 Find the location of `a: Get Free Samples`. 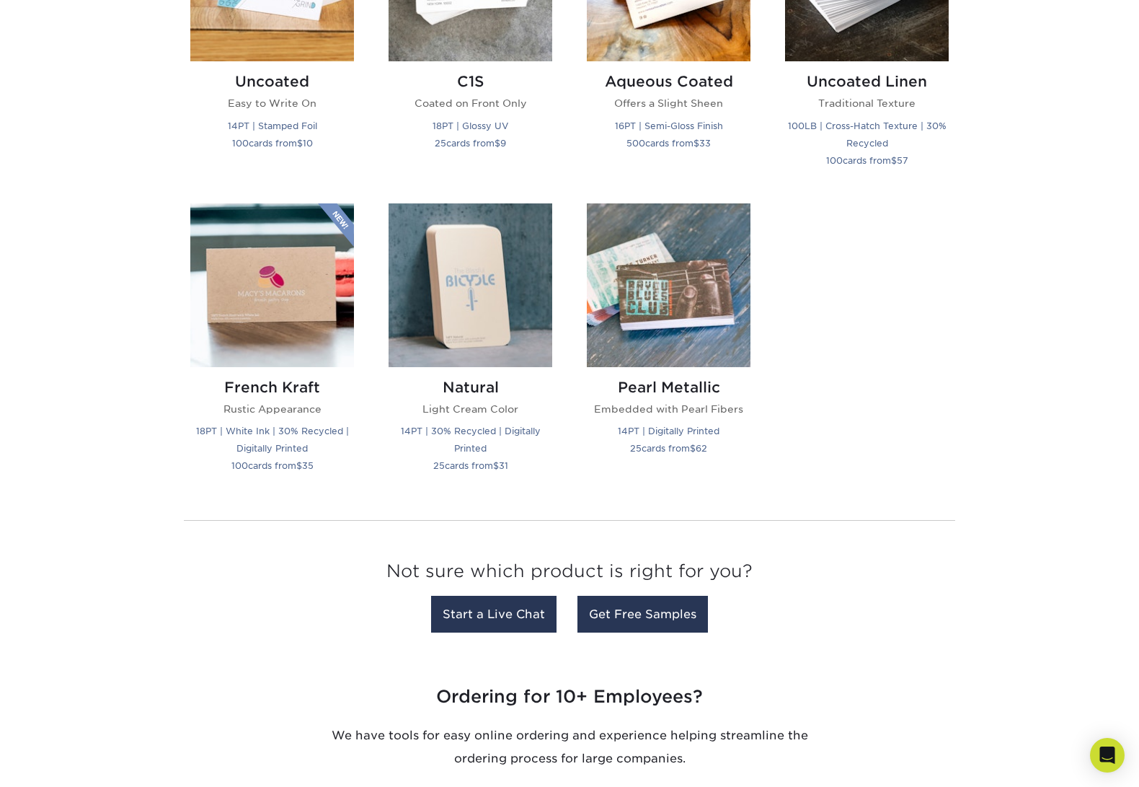

a: Get Free Samples is located at coordinates (642, 614).